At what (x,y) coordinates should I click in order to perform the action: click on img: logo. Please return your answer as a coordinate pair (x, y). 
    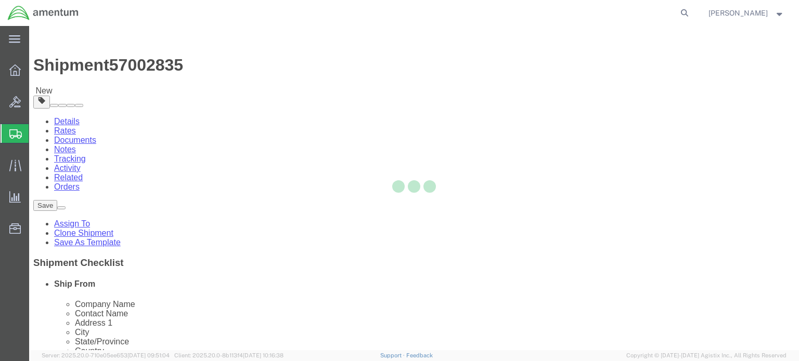
    Looking at the image, I should click on (43, 13).